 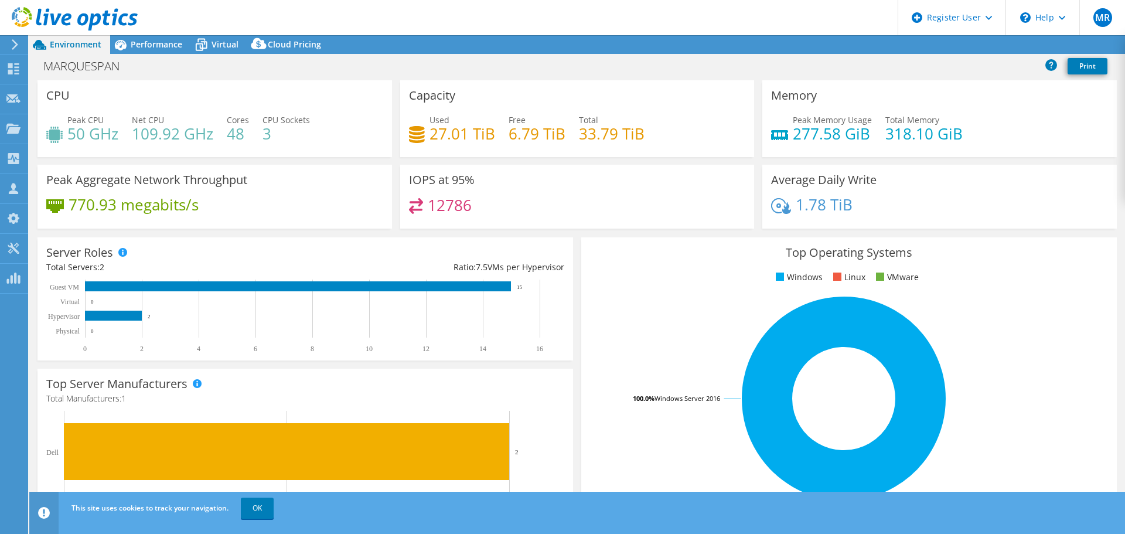 What do you see at coordinates (896, 277) in the screenshot?
I see `li: VMware` at bounding box center [896, 277].